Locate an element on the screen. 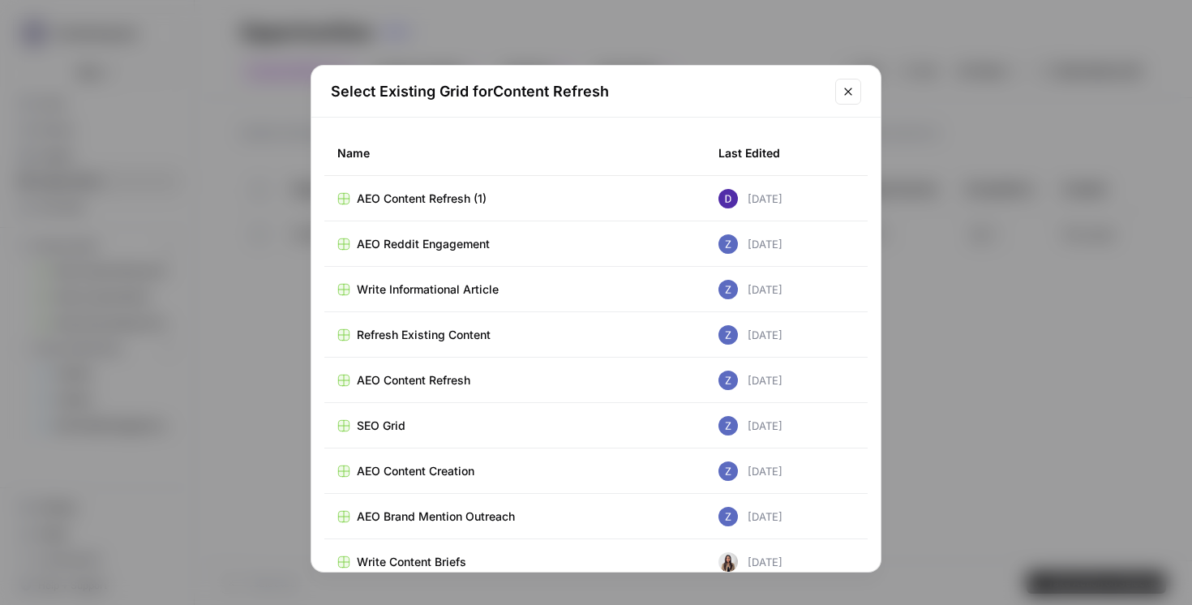 The image size is (1192, 605). span: Refresh Existing Content is located at coordinates (423, 335).